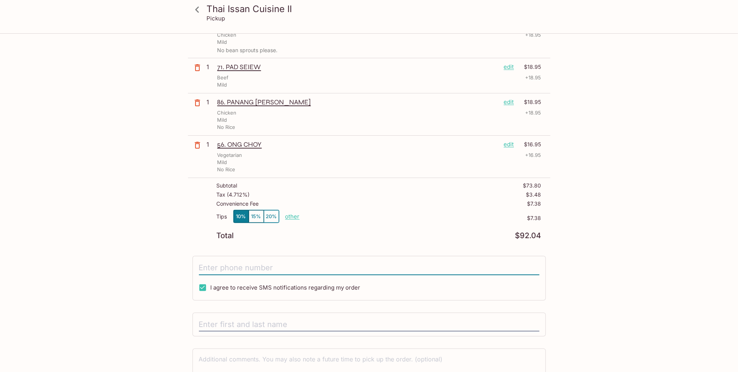 This screenshot has height=372, width=738. I want to click on p: + 16.95, so click(534, 155).